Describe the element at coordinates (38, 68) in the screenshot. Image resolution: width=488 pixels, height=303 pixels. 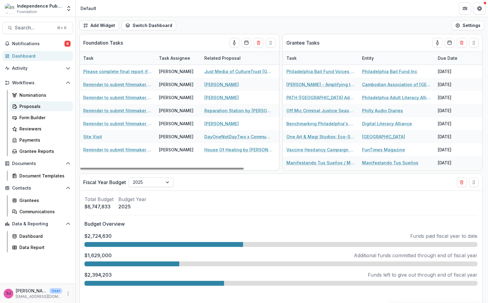
I see `span: Activity` at that location.